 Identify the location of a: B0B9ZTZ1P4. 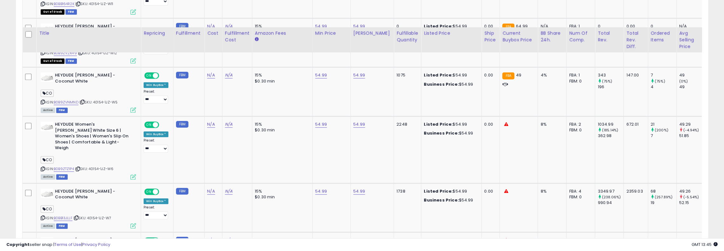
(64, 169).